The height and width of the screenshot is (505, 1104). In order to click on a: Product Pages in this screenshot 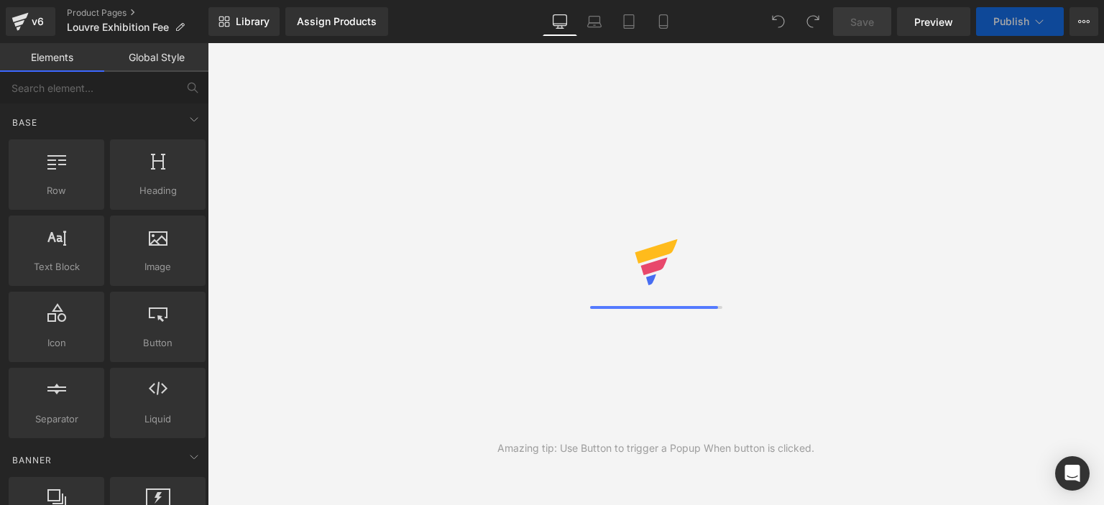, I will do `click(137, 13)`.